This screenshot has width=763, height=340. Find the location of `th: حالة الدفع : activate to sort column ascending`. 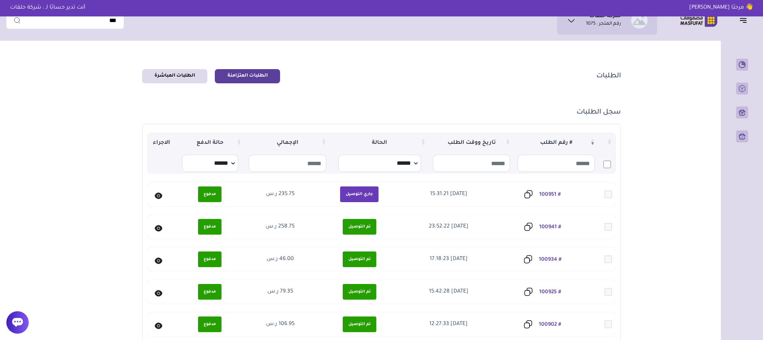

th: حالة الدفع : activate to sort column ascending is located at coordinates (210, 143).